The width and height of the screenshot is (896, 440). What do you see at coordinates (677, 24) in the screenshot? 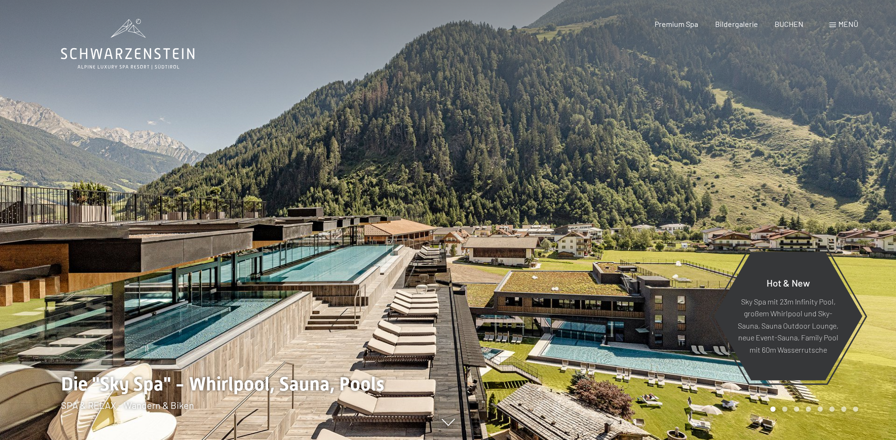
I see `span: Premium Spa` at bounding box center [677, 24].